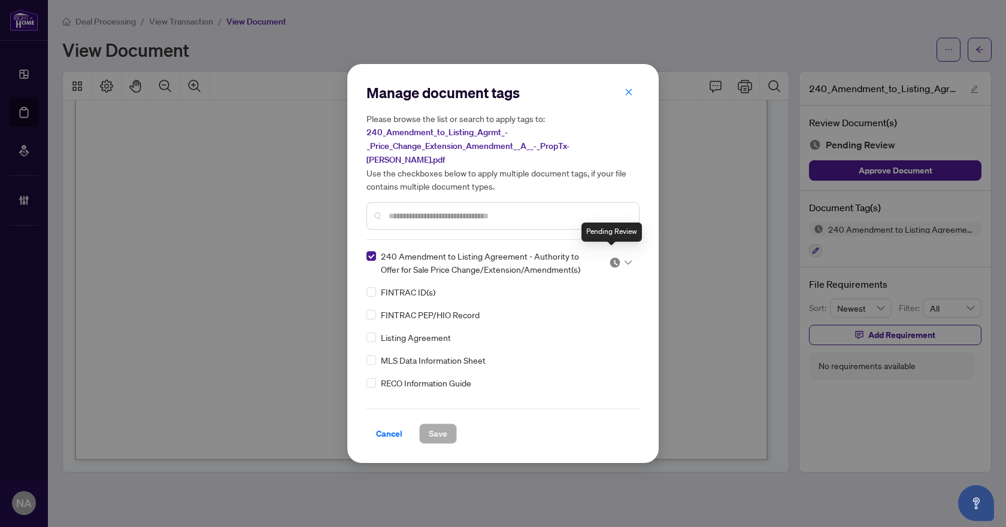  Describe the element at coordinates (629, 92) in the screenshot. I see `span: close` at that location.